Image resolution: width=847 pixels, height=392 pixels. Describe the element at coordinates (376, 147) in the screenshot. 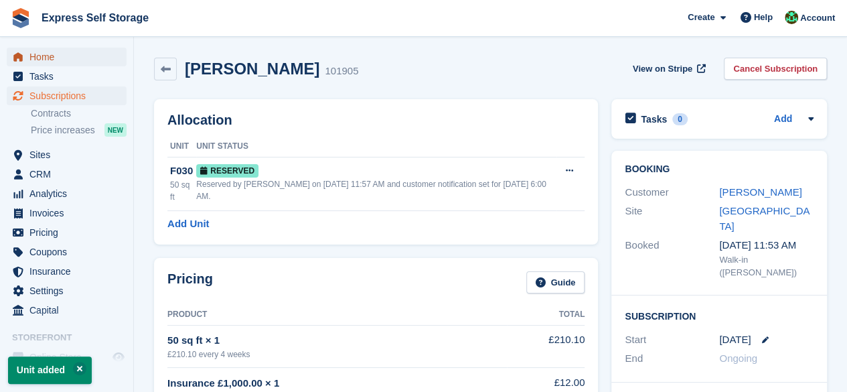

I see `th: Unit Status` at that location.